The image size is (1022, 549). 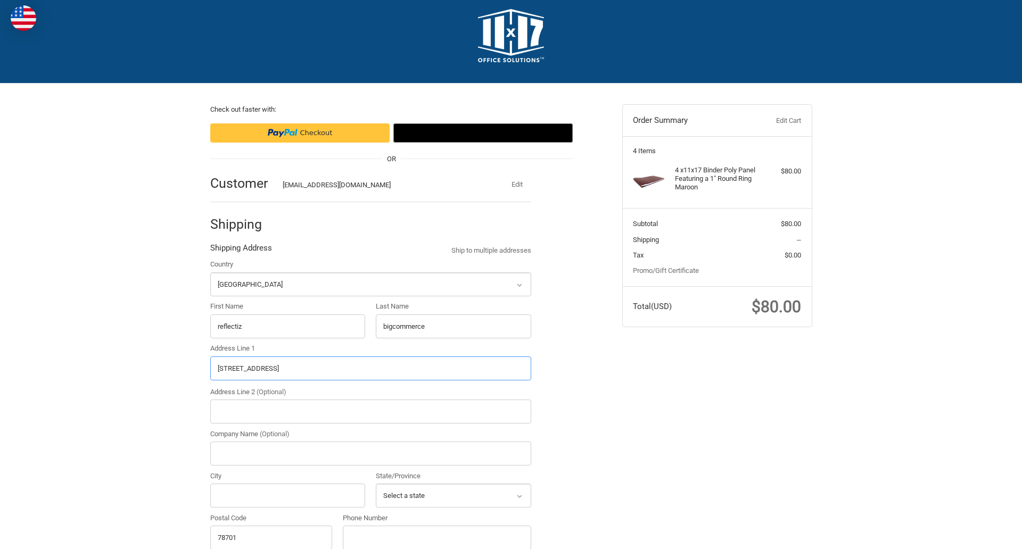 What do you see at coordinates (453, 476) in the screenshot?
I see `label: State/Province` at bounding box center [453, 476].